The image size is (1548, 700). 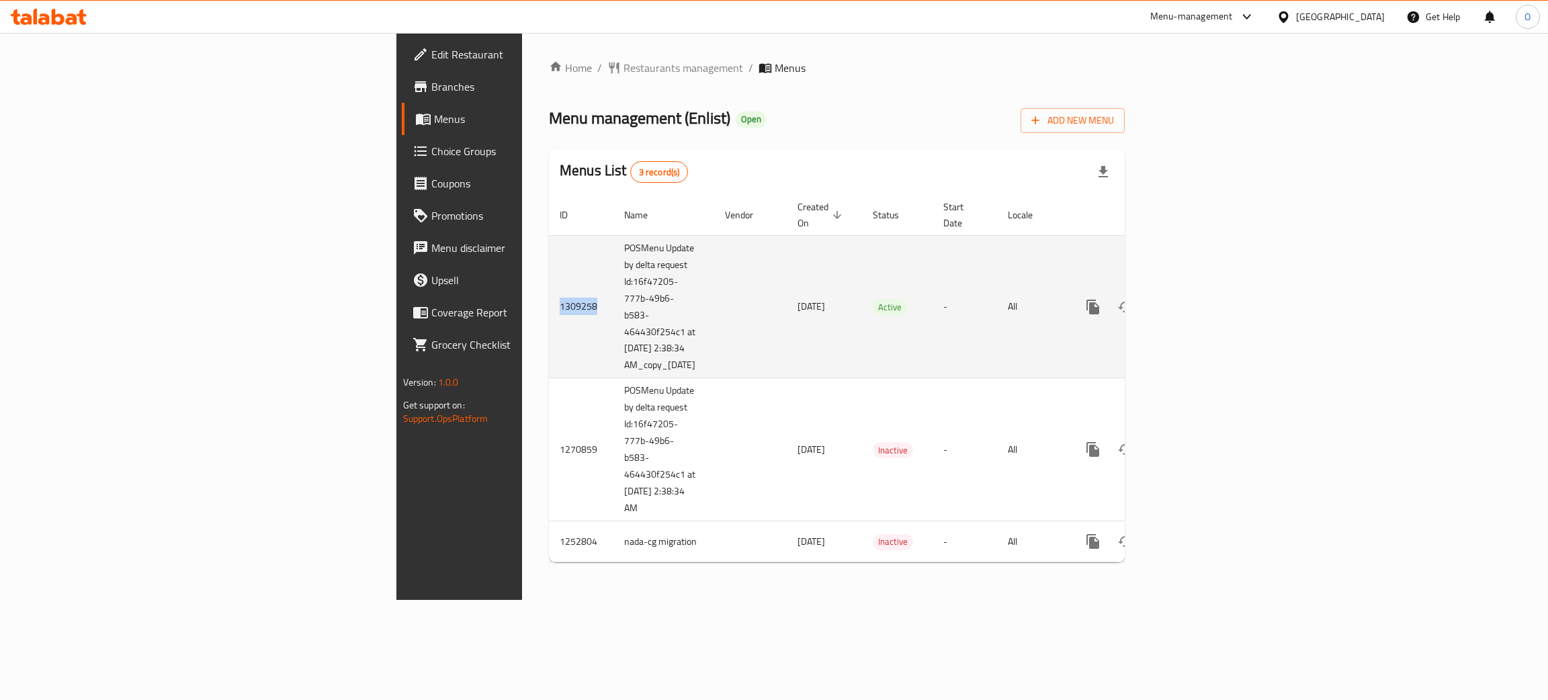 What do you see at coordinates (751, 120) in the screenshot?
I see `div: Open` at bounding box center [751, 120].